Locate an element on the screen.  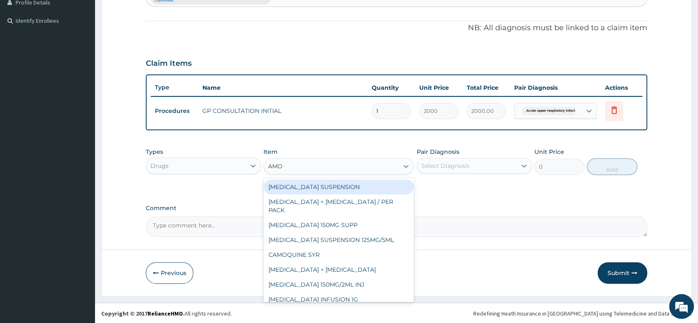
th: Actions is located at coordinates (622, 88).